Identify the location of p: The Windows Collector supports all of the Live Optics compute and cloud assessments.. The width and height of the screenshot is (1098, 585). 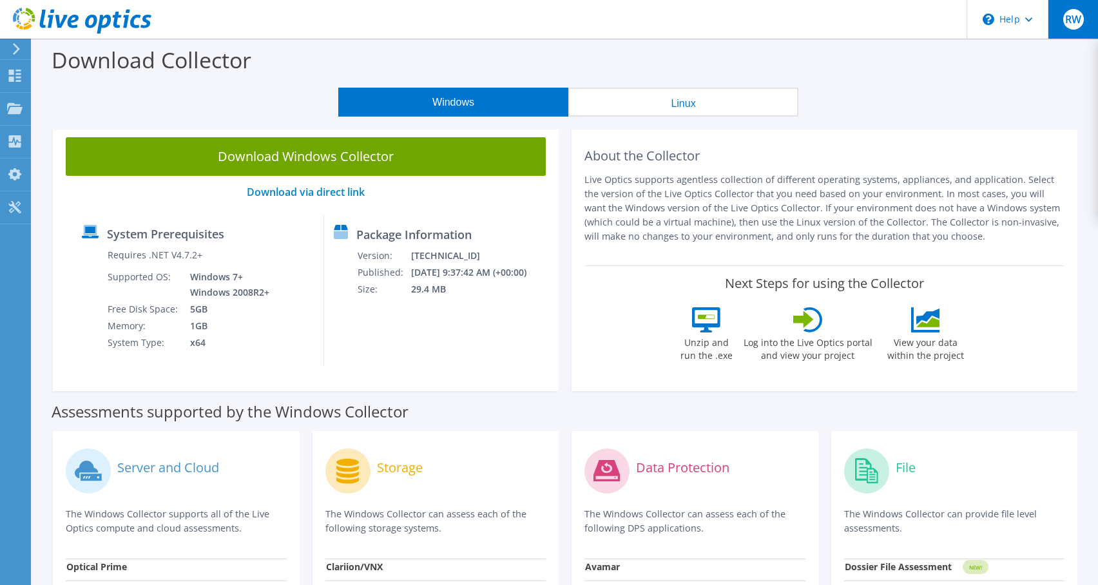
(176, 521).